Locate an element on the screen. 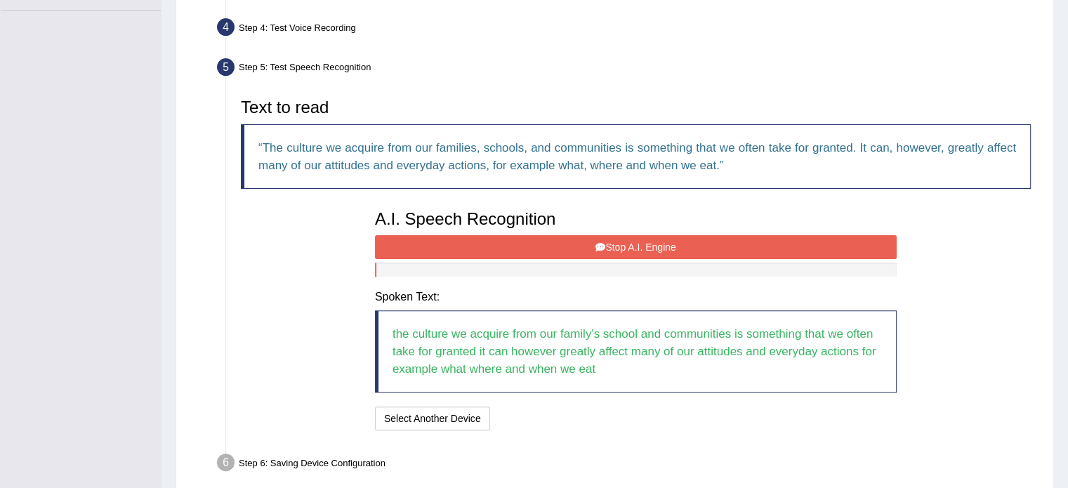 The height and width of the screenshot is (488, 1068). div: Step 4: Test Voice Recording is located at coordinates (628, 29).